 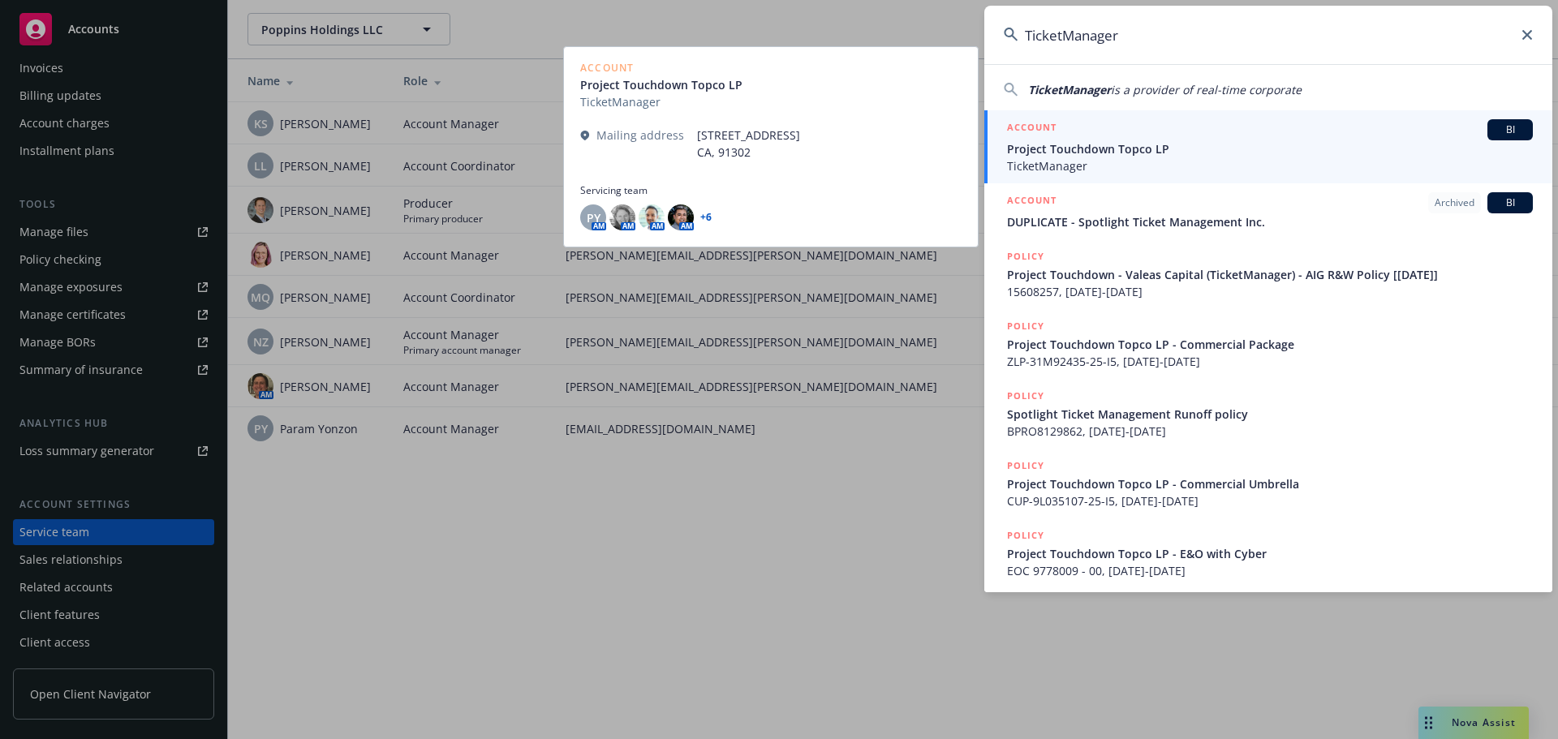 What do you see at coordinates (1268, 35) in the screenshot?
I see `input: Search...` at bounding box center [1268, 35].